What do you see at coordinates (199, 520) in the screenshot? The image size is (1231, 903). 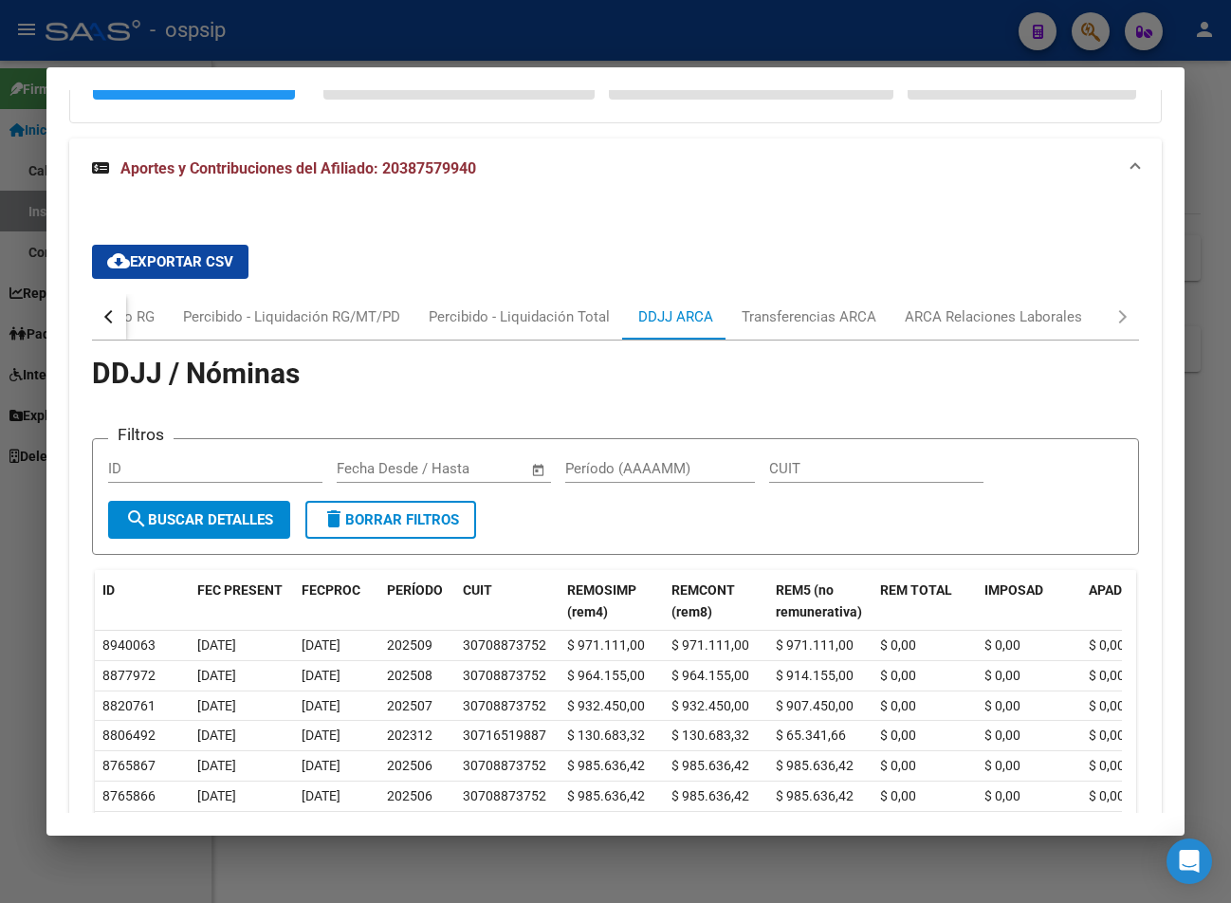 I see `button: Buscar Detalles` at bounding box center [199, 520].